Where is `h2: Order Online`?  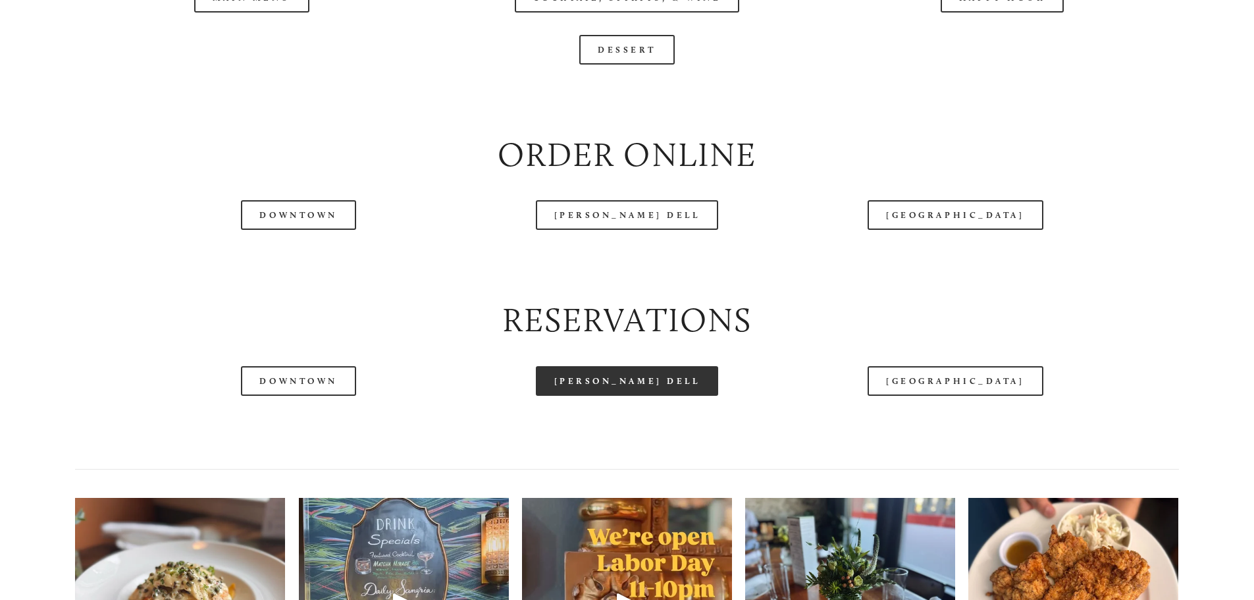
h2: Order Online is located at coordinates (627, 155).